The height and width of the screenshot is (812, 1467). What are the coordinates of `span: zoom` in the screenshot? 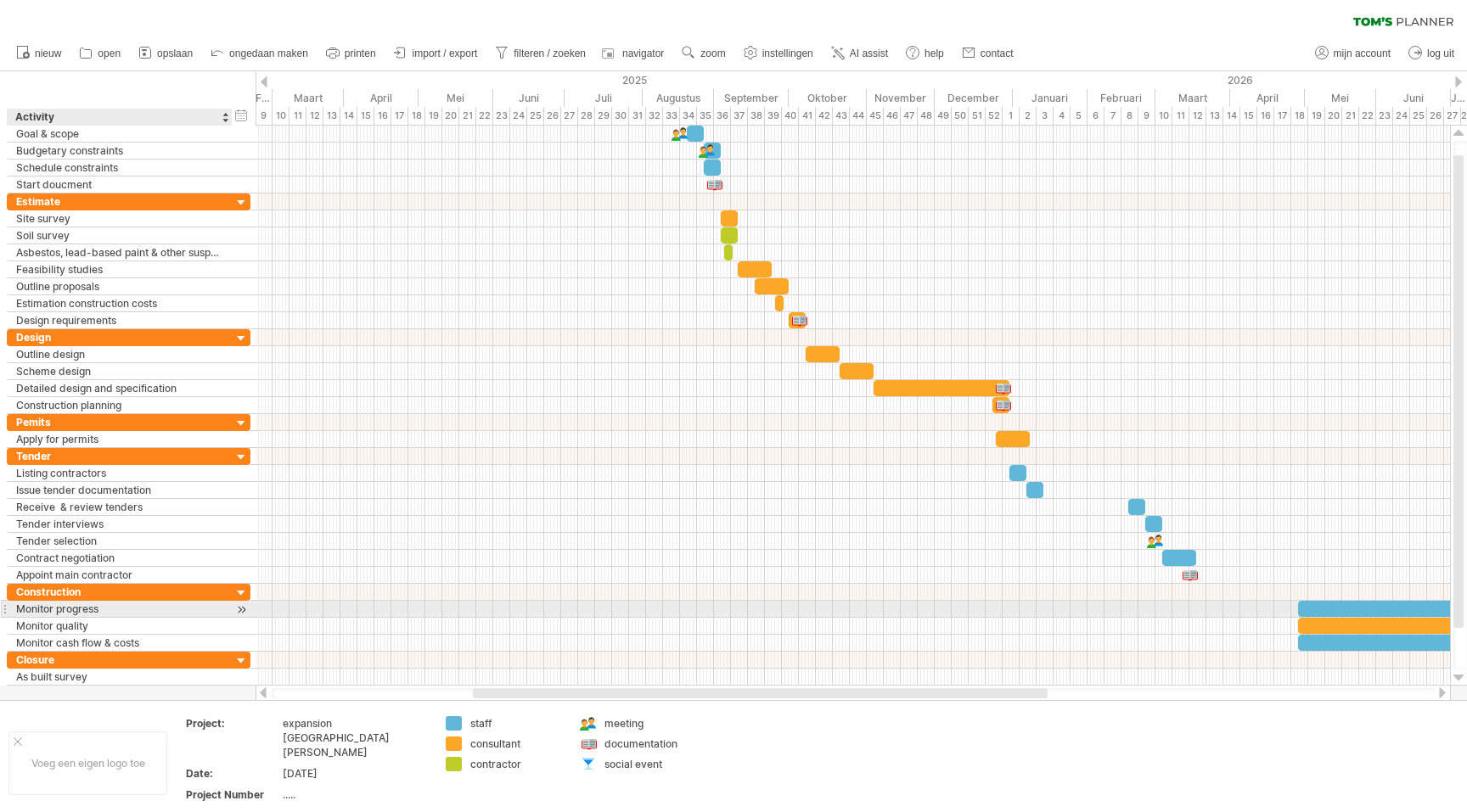 It's located at (712, 54).